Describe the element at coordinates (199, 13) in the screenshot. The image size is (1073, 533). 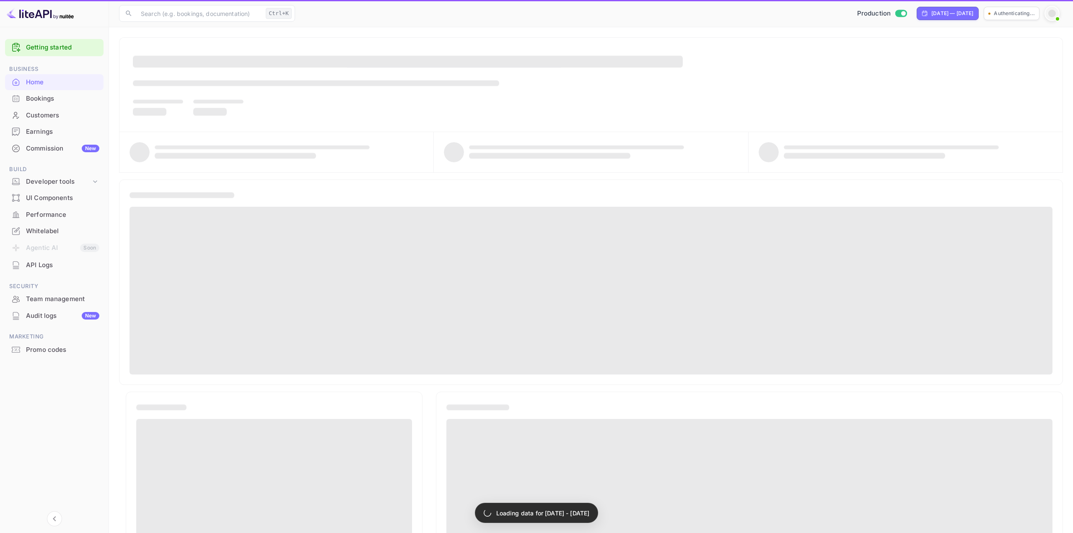
I see `input: Search (e.g. bookings, documentation)` at that location.